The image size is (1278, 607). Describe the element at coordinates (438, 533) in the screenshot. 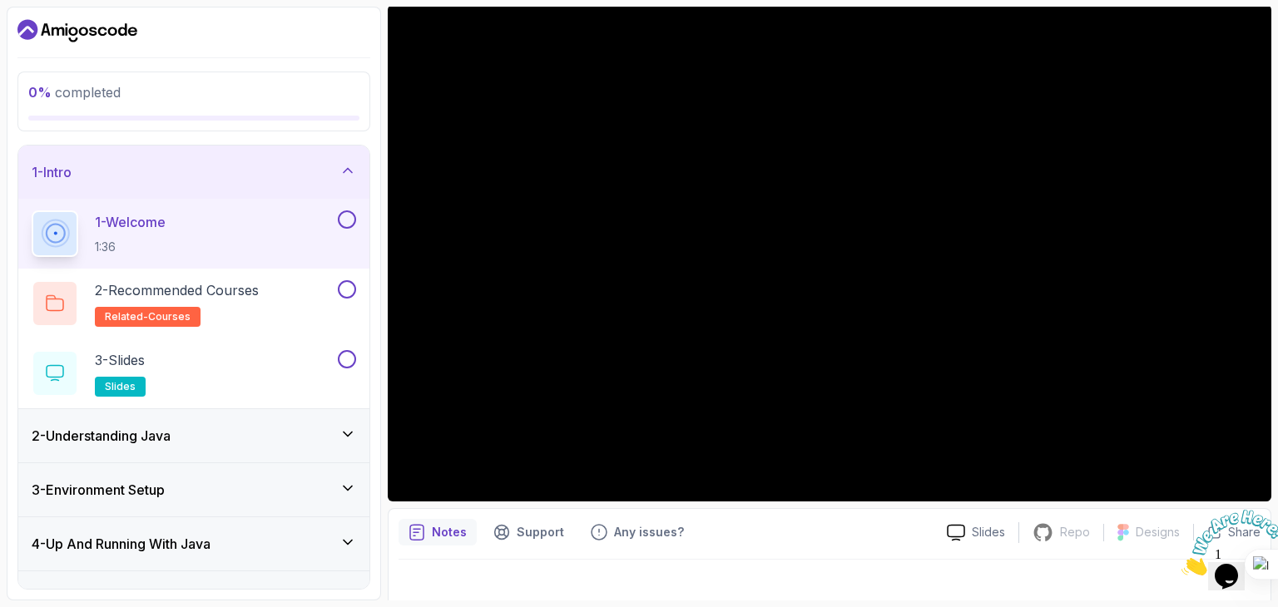

I see `button: notes button` at that location.